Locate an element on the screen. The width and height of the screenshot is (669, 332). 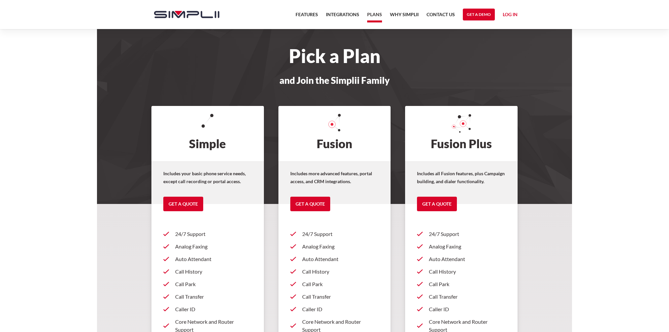
strong: Includes all Fusion features, plus Campaign building, and dialer functionality. is located at coordinates (461, 177).